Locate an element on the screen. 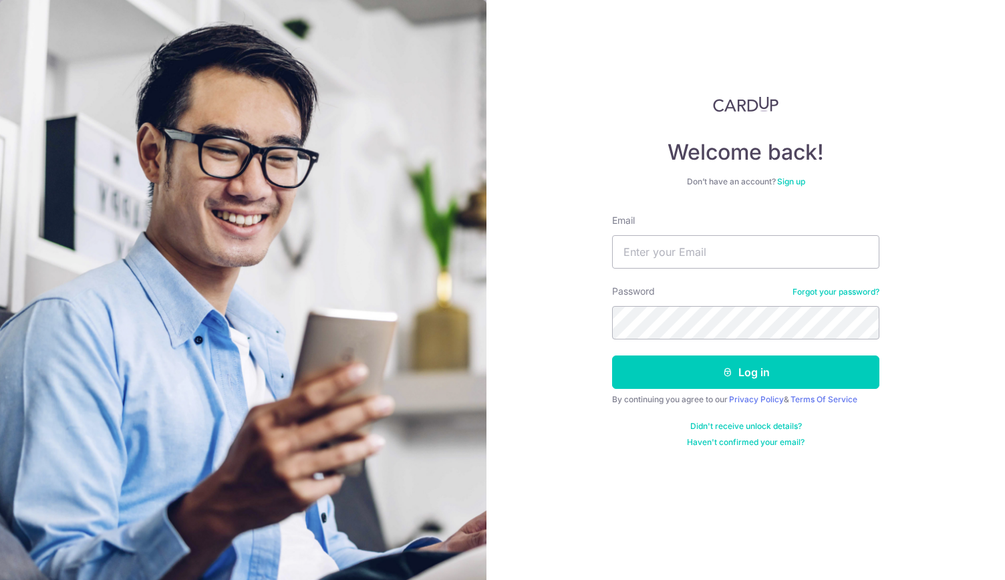 The width and height of the screenshot is (1005, 580). a: Haven't confirmed your email? is located at coordinates (746, 442).